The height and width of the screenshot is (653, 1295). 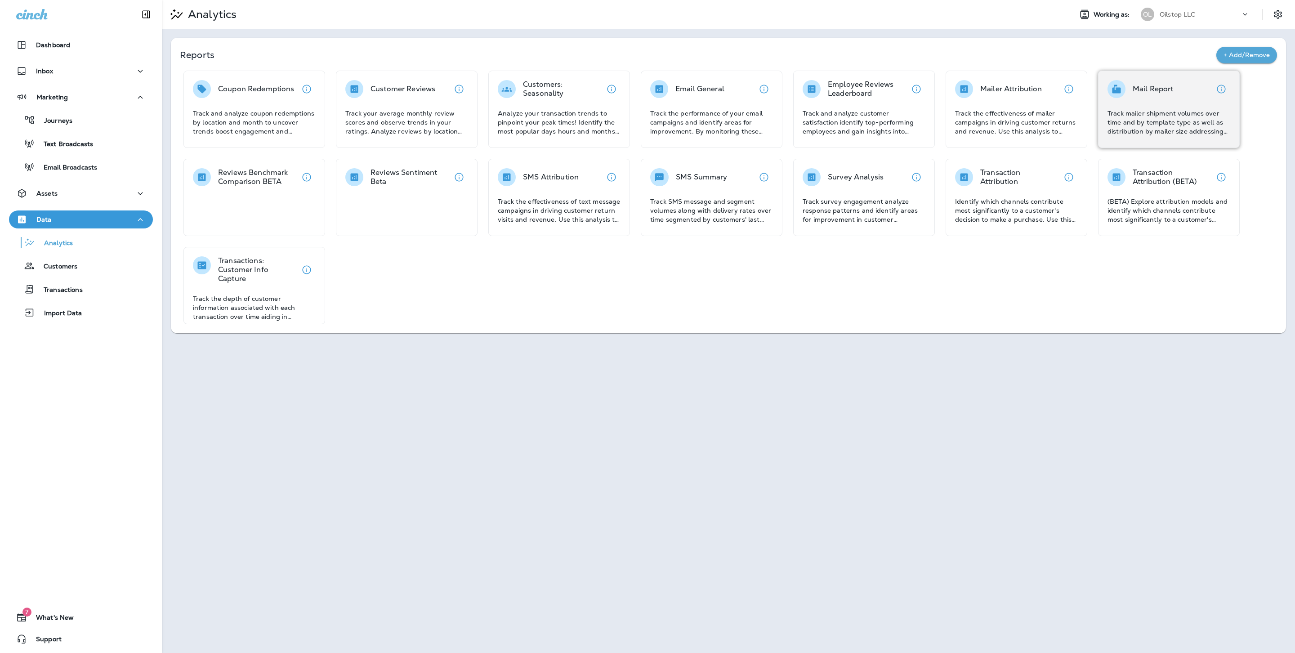 I want to click on p: Survey Analysis, so click(x=856, y=177).